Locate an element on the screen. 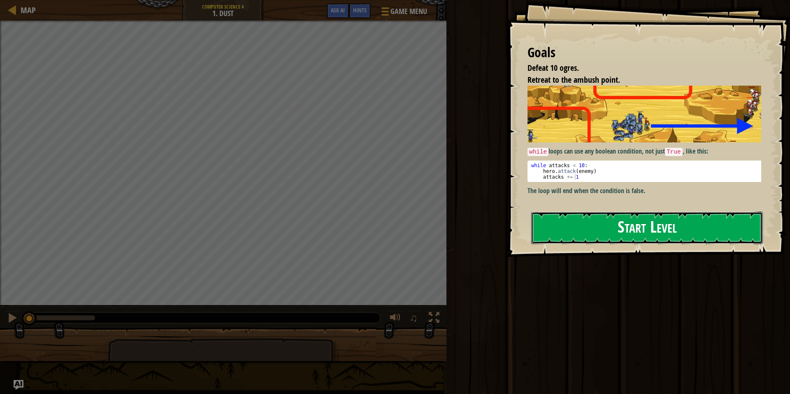 The width and height of the screenshot is (790, 394). button: Ctrl + P: Pause is located at coordinates (12, 319).